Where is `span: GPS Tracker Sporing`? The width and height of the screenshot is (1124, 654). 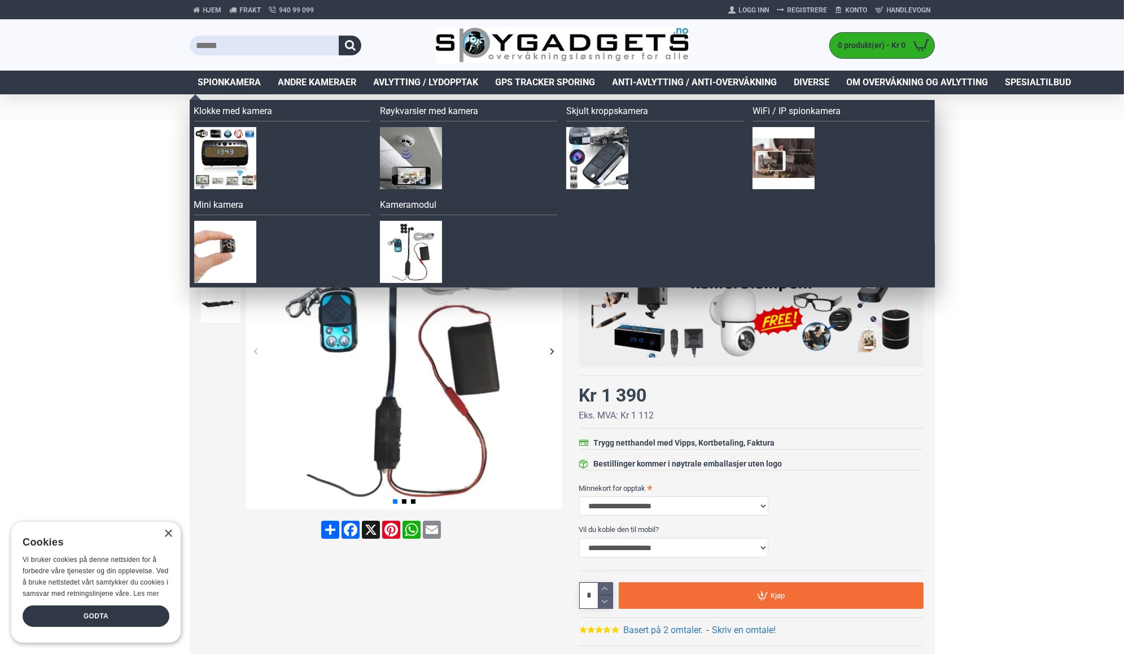 span: GPS Tracker Sporing is located at coordinates (545, 82).